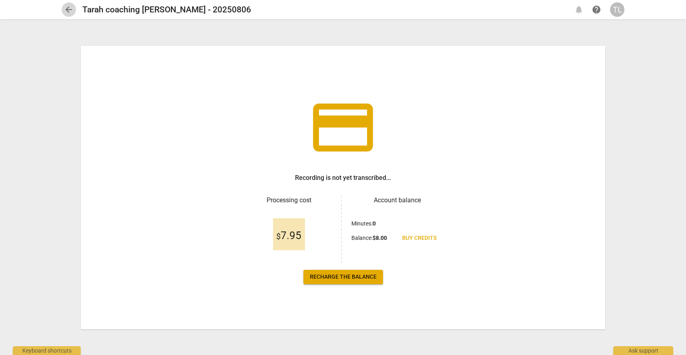  What do you see at coordinates (288, 200) in the screenshot?
I see `h3: Processing cost` at bounding box center [288, 200].